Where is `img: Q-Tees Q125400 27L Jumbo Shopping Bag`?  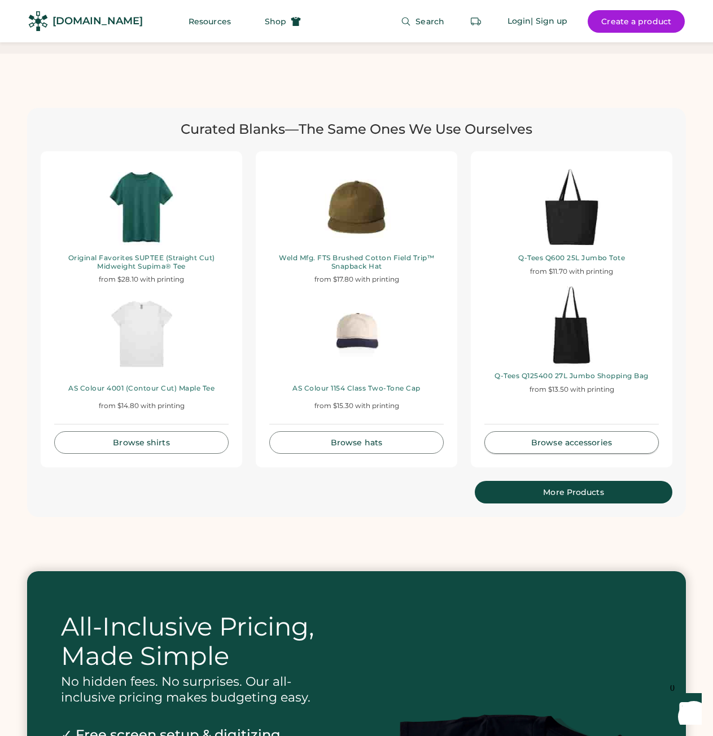 img: Q-Tees Q125400 27L Jumbo Shopping Bag is located at coordinates (571, 325).